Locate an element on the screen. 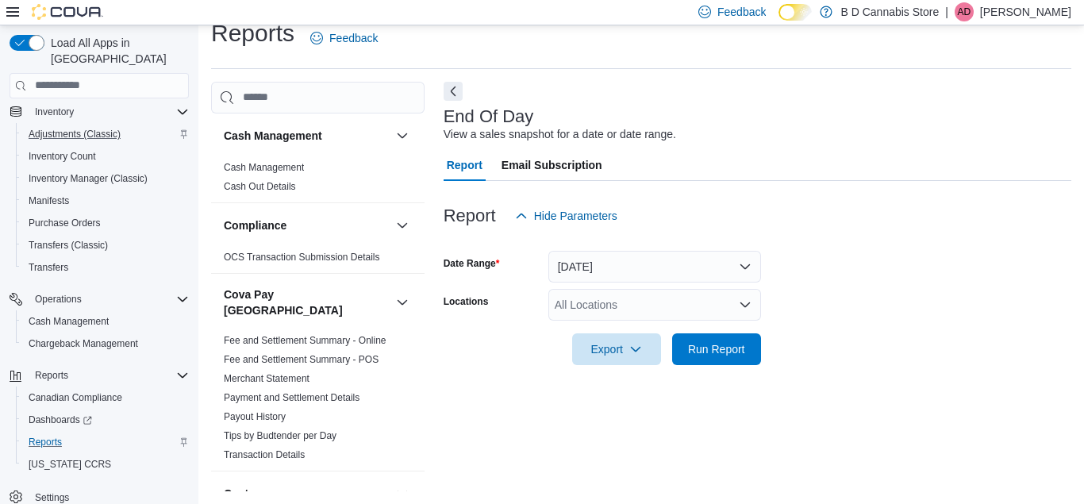 The width and height of the screenshot is (1084, 504). button: Chargeback Management is located at coordinates (106, 344).